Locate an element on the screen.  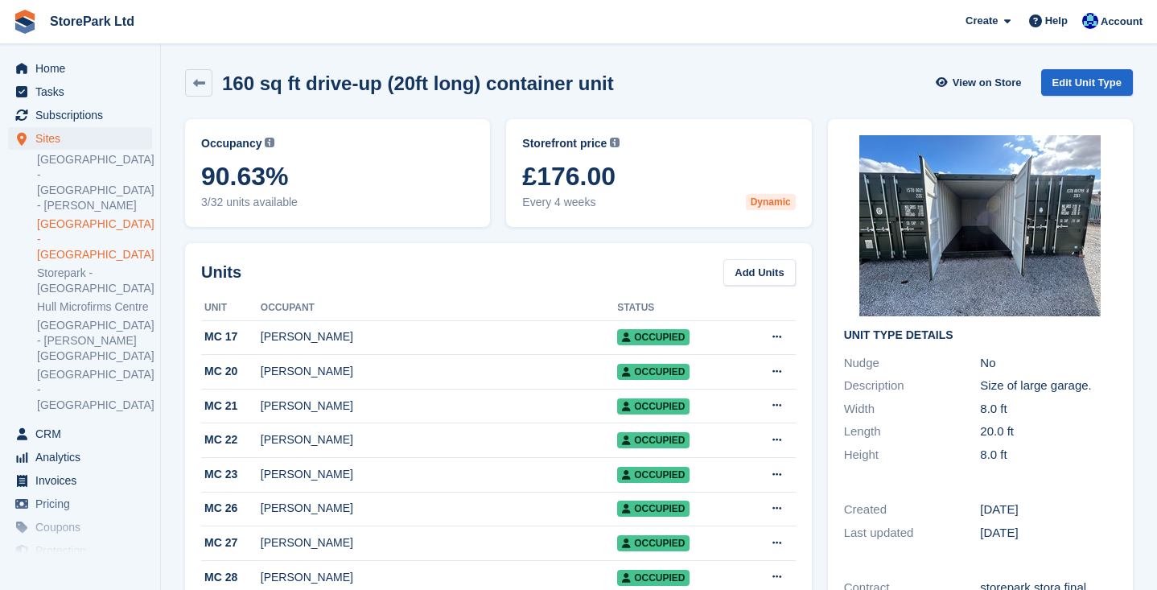
th: Unit is located at coordinates (231, 308).